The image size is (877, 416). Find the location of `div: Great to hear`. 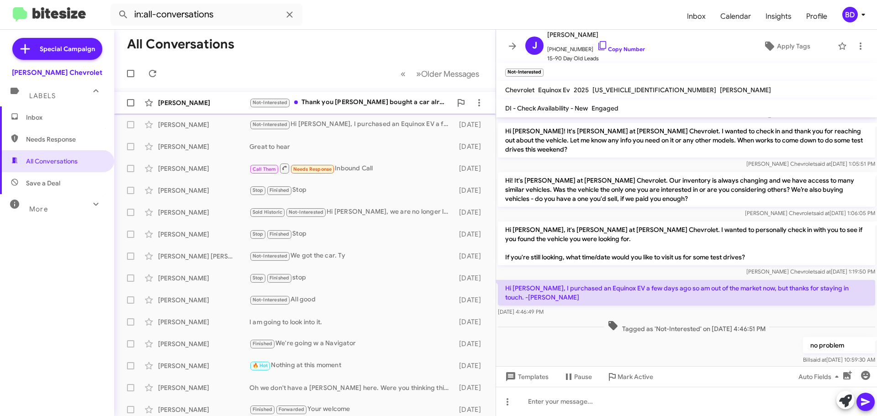

div: Great to hear is located at coordinates (352, 147).